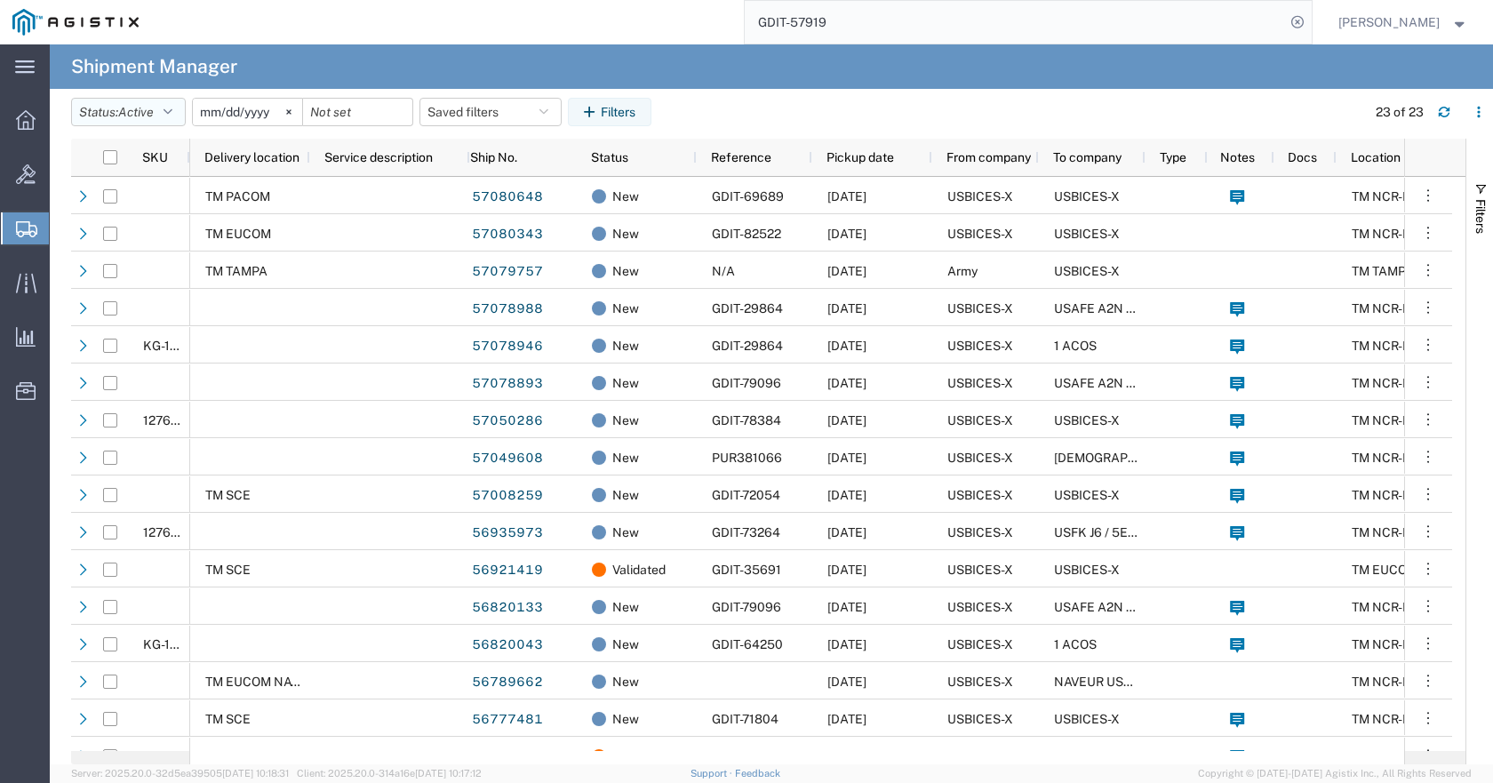 This screenshot has width=1493, height=783. Describe the element at coordinates (847, 570) in the screenshot. I see `span: 09/24/2025` at that location.